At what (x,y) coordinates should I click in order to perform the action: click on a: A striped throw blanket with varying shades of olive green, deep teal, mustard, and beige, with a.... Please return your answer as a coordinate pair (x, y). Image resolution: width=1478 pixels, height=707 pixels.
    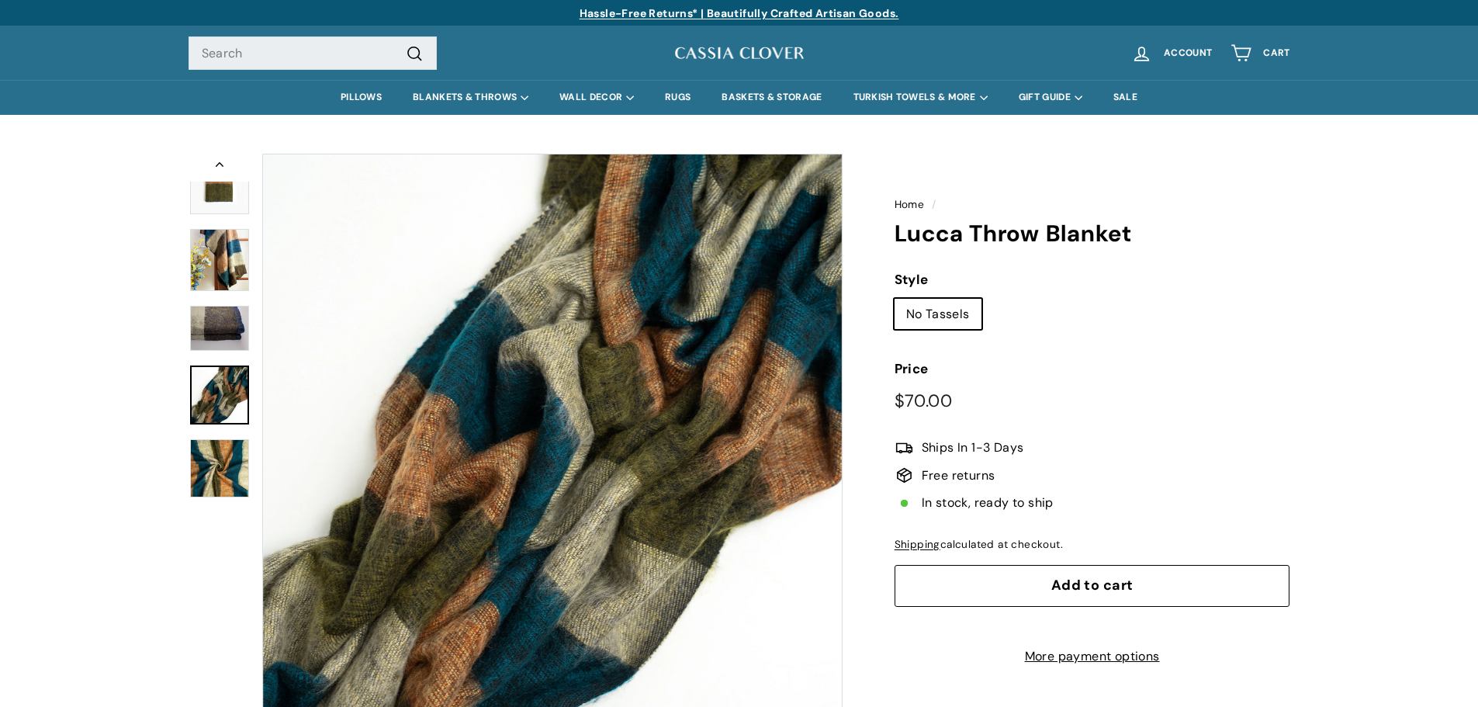
    Looking at the image, I should click on (220, 185).